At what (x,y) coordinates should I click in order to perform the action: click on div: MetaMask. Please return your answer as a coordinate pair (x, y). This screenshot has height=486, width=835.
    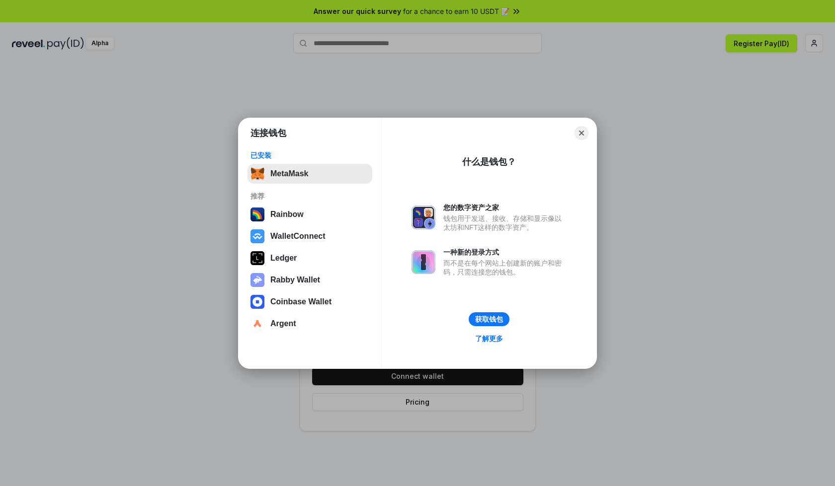
    Looking at the image, I should click on (289, 174).